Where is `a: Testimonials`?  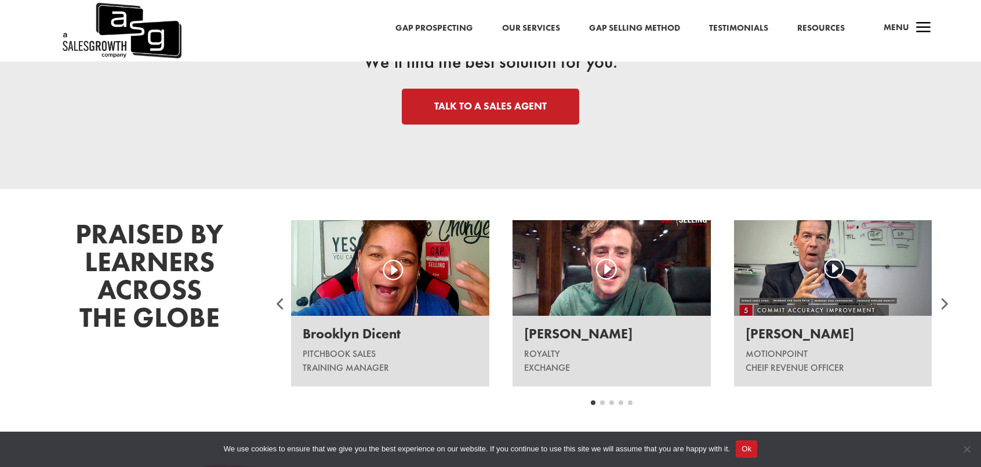 a: Testimonials is located at coordinates (738, 28).